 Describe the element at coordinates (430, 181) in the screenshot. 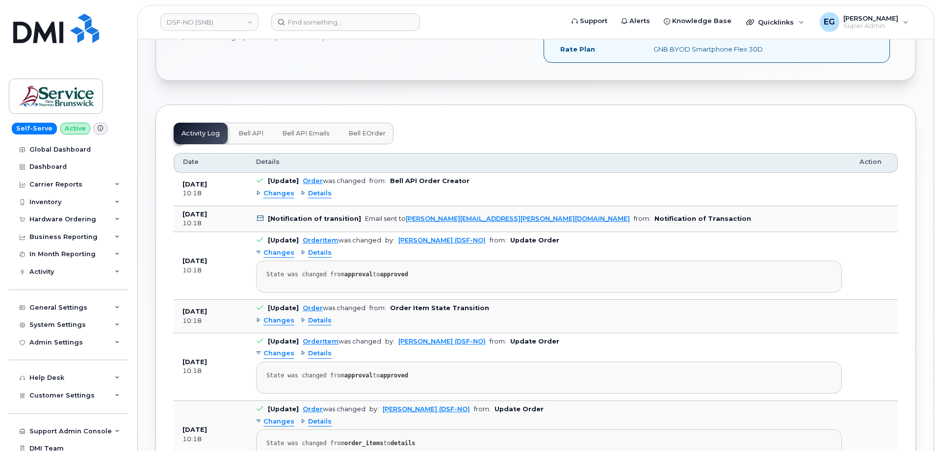

I see `b: Bell API Order Creator` at that location.